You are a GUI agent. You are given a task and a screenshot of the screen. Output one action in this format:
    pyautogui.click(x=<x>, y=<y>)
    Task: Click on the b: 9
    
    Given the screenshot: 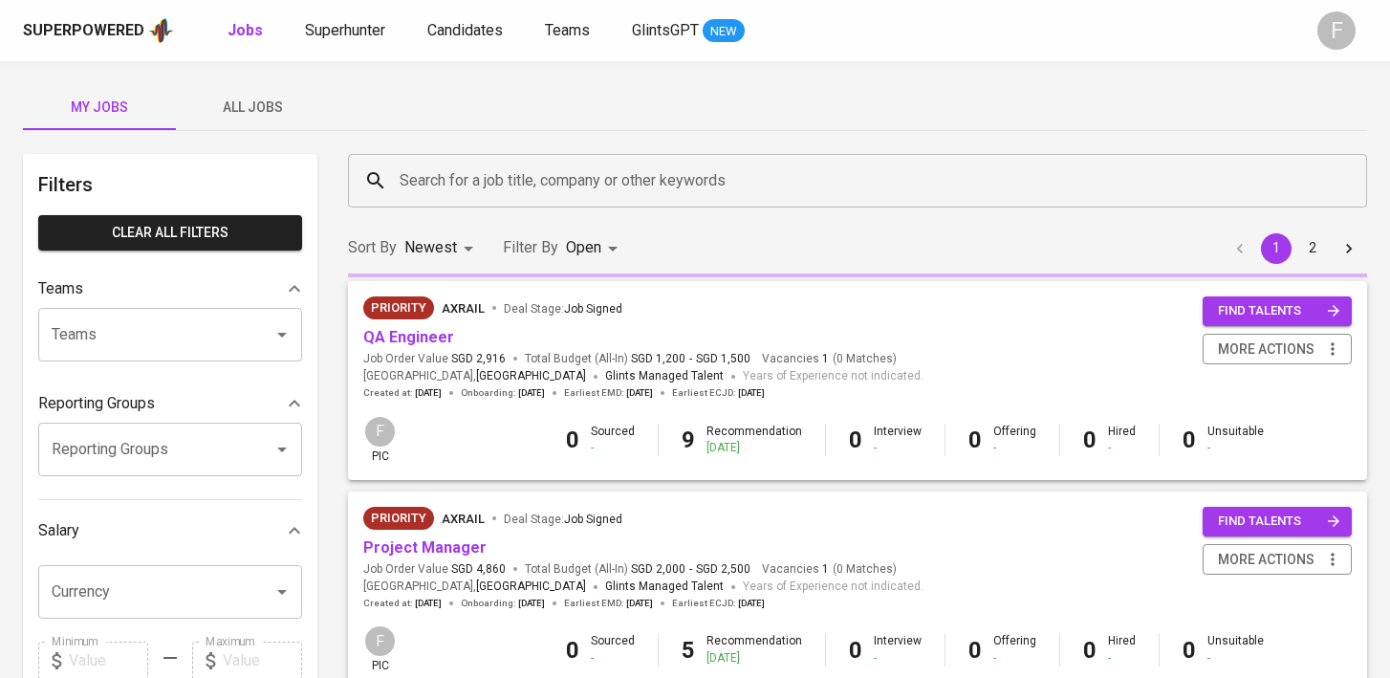 What is the action you would take?
    pyautogui.click(x=688, y=440)
    